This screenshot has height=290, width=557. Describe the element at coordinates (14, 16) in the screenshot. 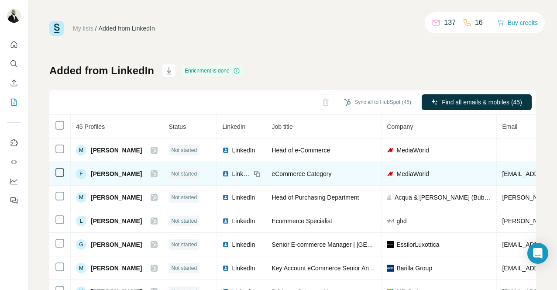

I see `img: Avatar` at that location.